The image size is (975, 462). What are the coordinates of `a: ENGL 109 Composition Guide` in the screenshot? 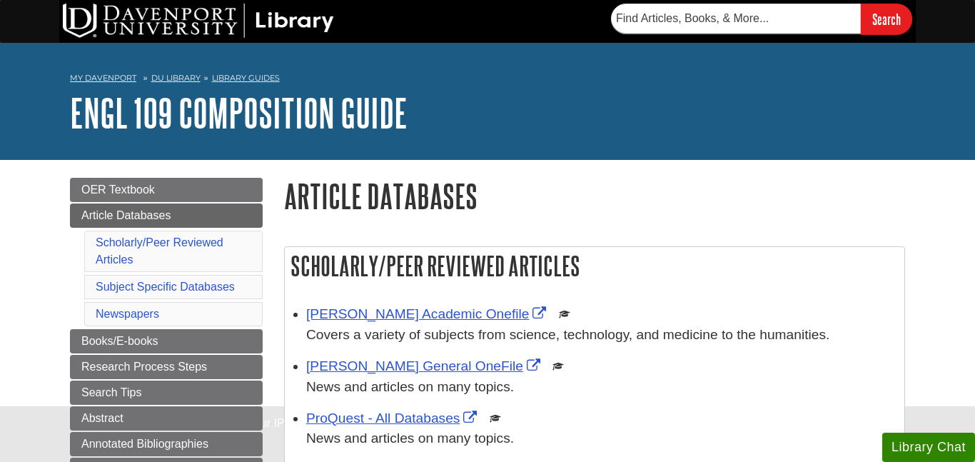 It's located at (238, 113).